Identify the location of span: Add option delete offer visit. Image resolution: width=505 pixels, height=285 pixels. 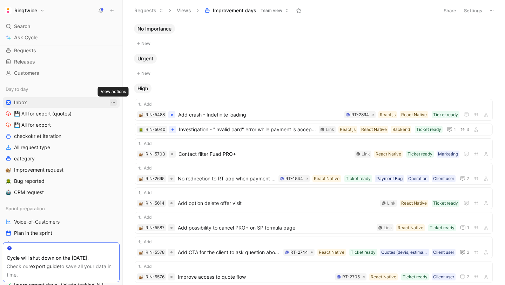
(277, 203).